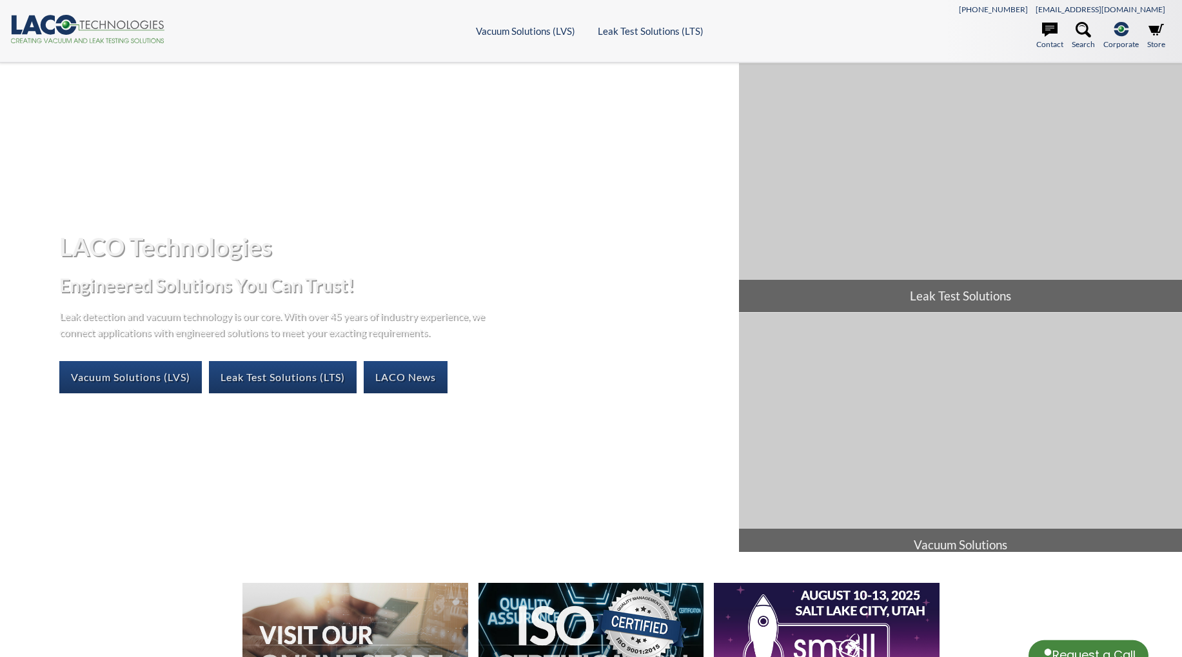 Image resolution: width=1182 pixels, height=657 pixels. I want to click on span: Vacuum Solutions, so click(960, 545).